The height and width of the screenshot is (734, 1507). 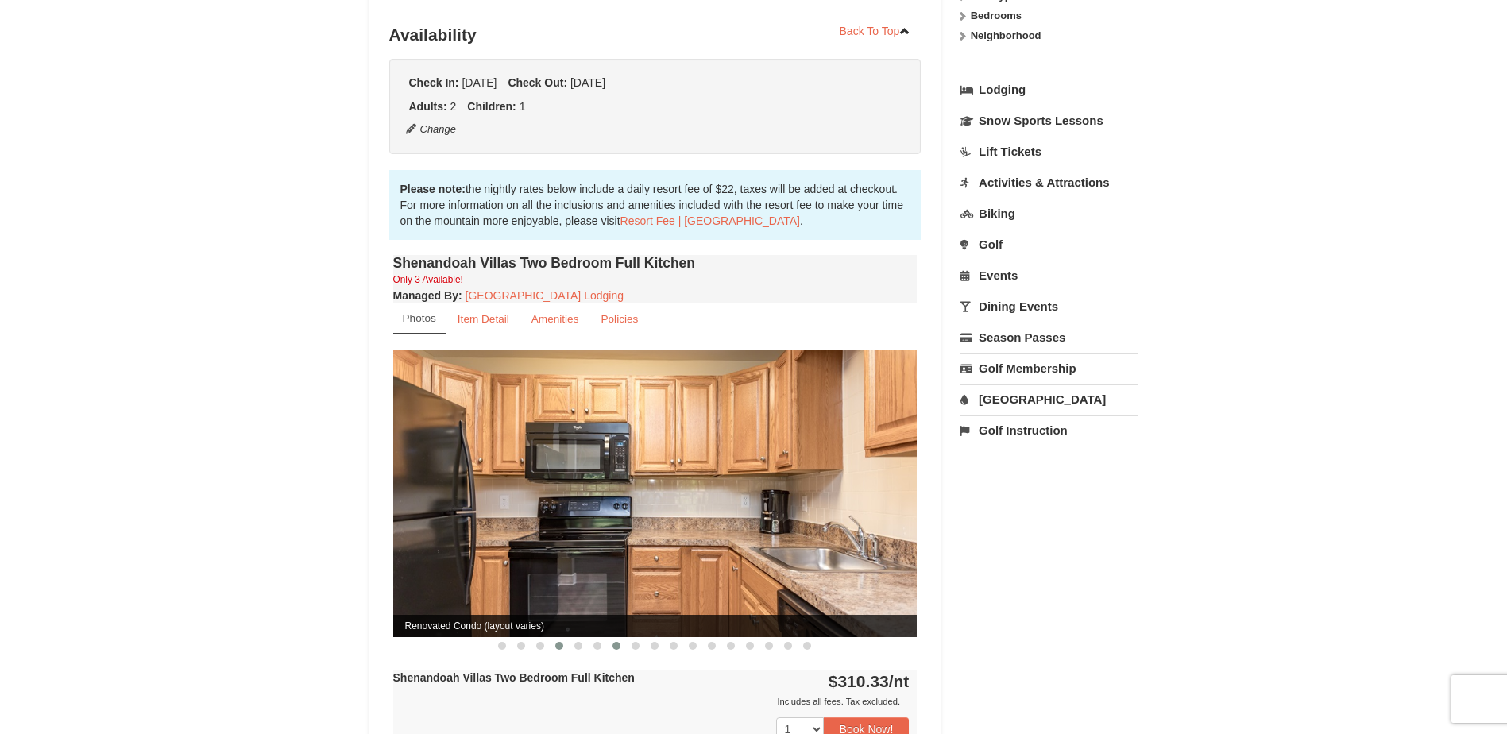 What do you see at coordinates (428, 106) in the screenshot?
I see `strong: Adults:` at bounding box center [428, 106].